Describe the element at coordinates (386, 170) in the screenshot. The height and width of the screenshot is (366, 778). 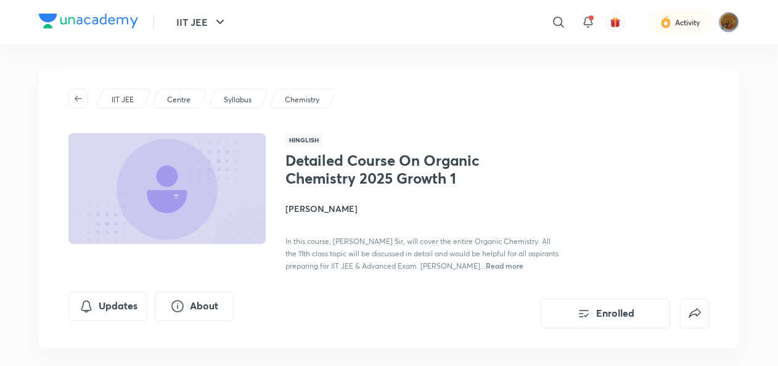
I see `h1: Detailed Course On Organic Chemistry 2025 Growth 1` at that location.